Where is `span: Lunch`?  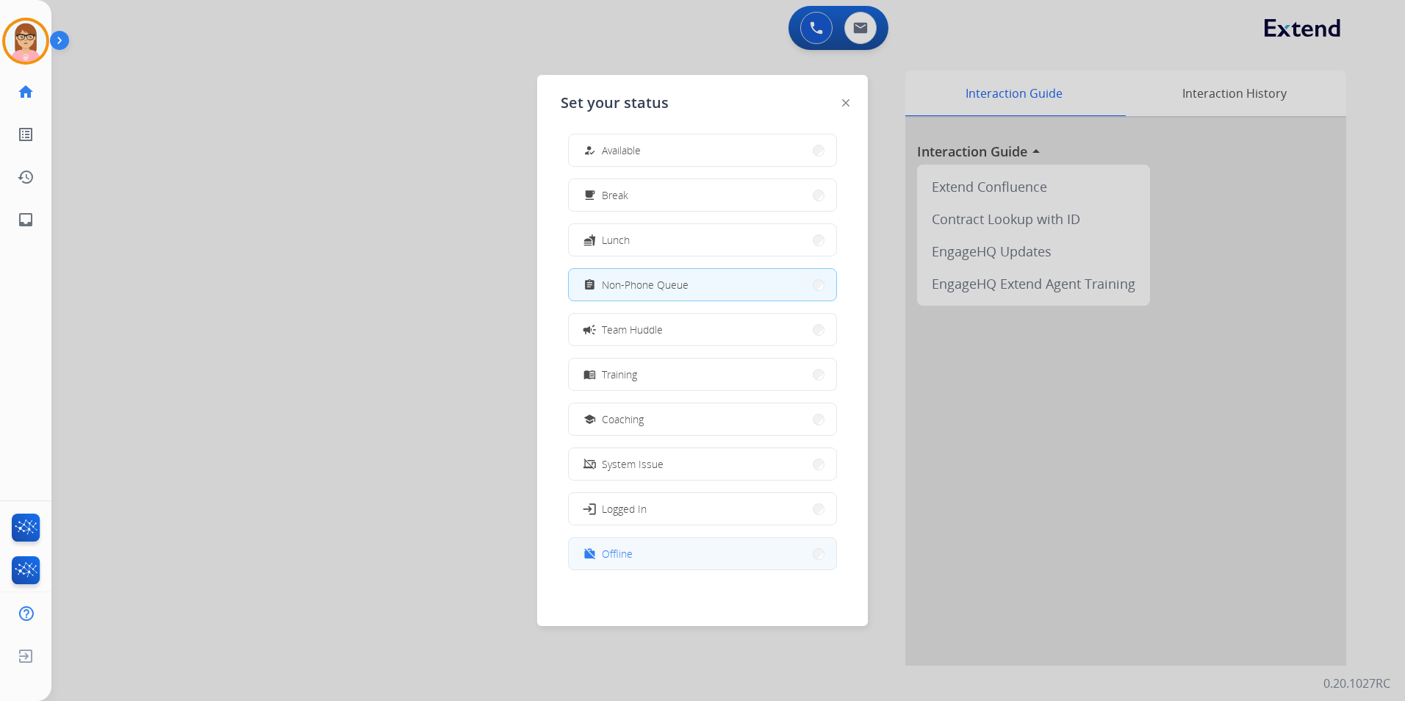
span: Lunch is located at coordinates (616, 240).